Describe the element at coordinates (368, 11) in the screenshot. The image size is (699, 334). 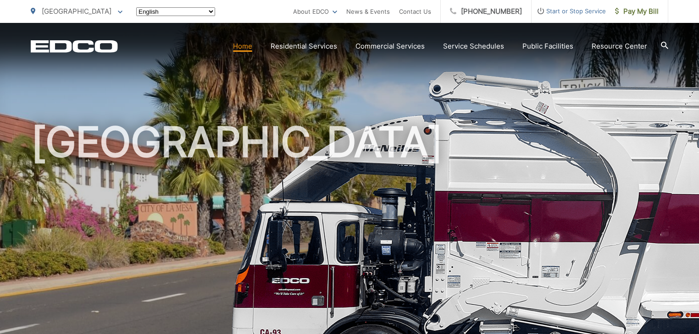
I see `a: News & Events` at that location.